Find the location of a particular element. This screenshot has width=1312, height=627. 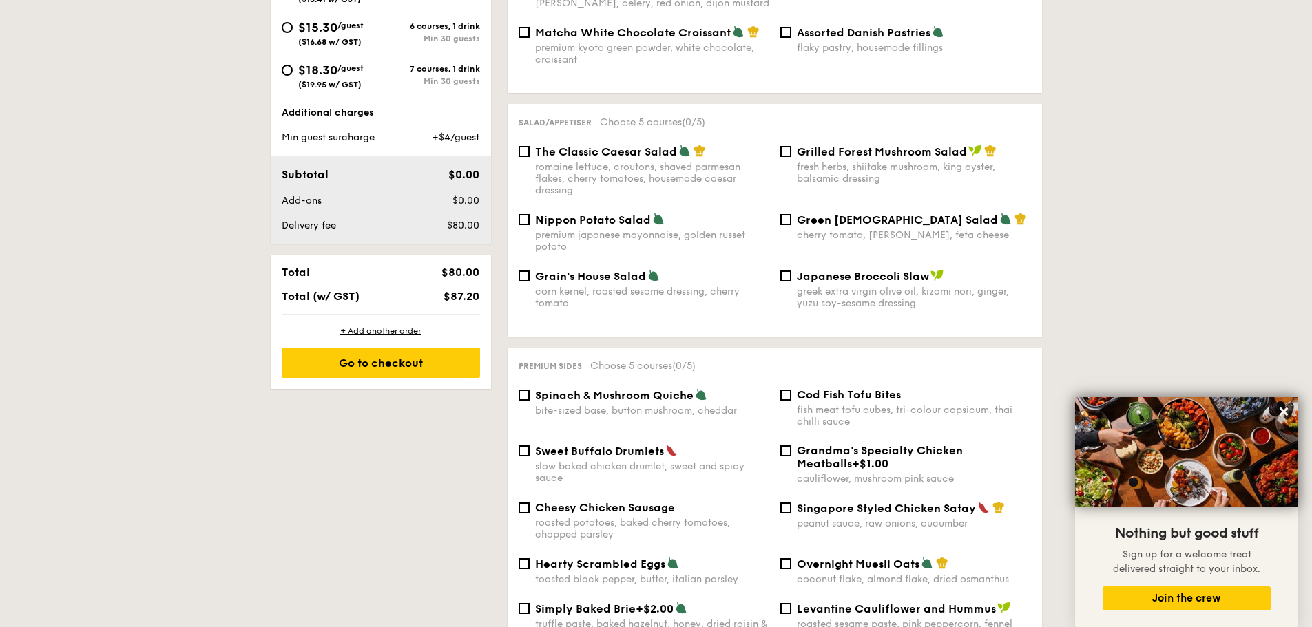

span: Min guest surcharge is located at coordinates (328, 137).